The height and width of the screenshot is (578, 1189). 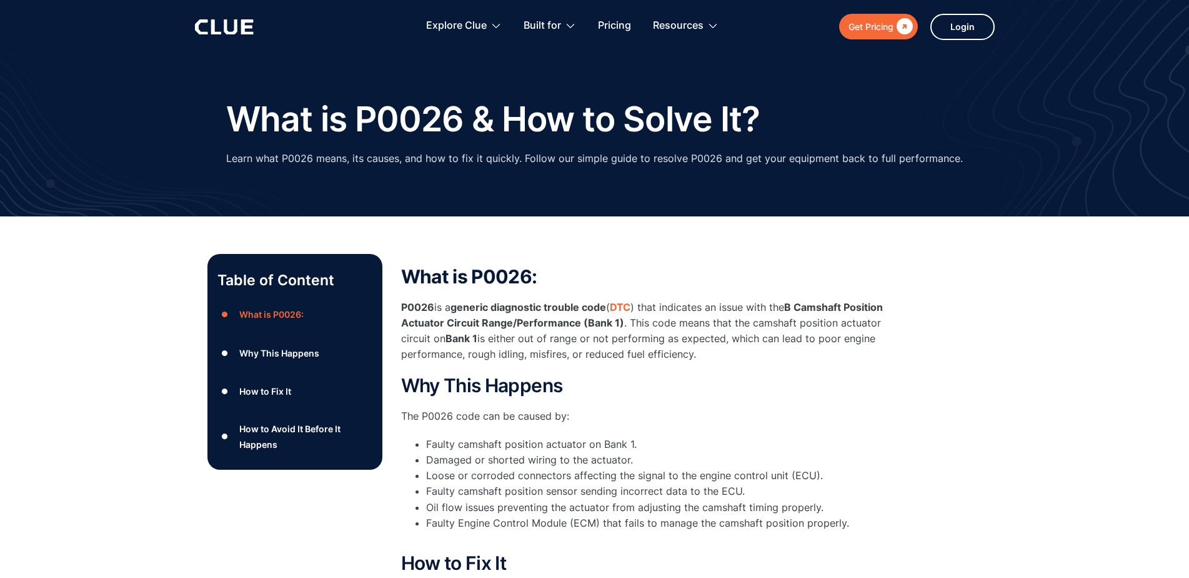 What do you see at coordinates (963, 27) in the screenshot?
I see `a: Login` at bounding box center [963, 27].